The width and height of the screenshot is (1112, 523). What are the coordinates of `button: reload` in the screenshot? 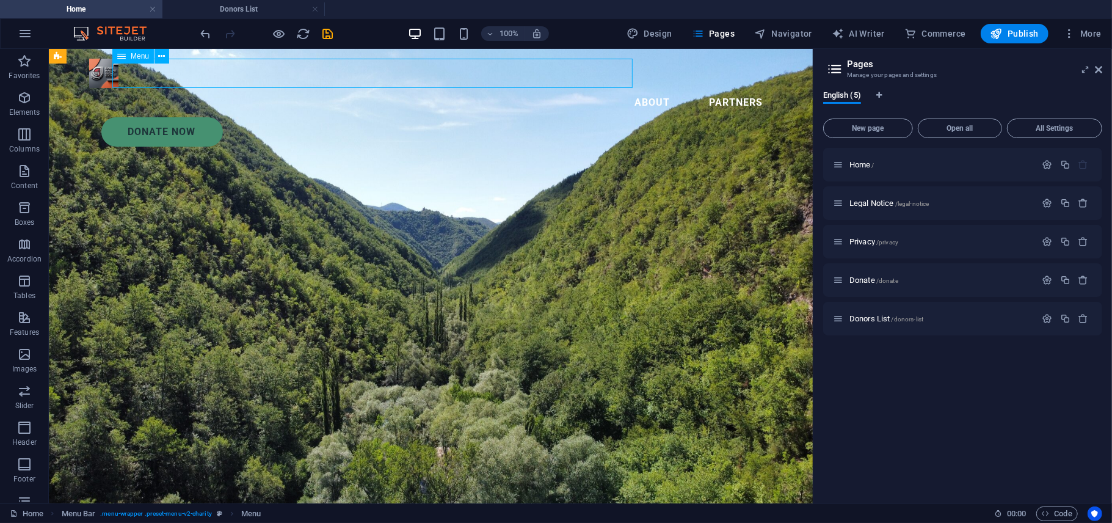 It's located at (304, 34).